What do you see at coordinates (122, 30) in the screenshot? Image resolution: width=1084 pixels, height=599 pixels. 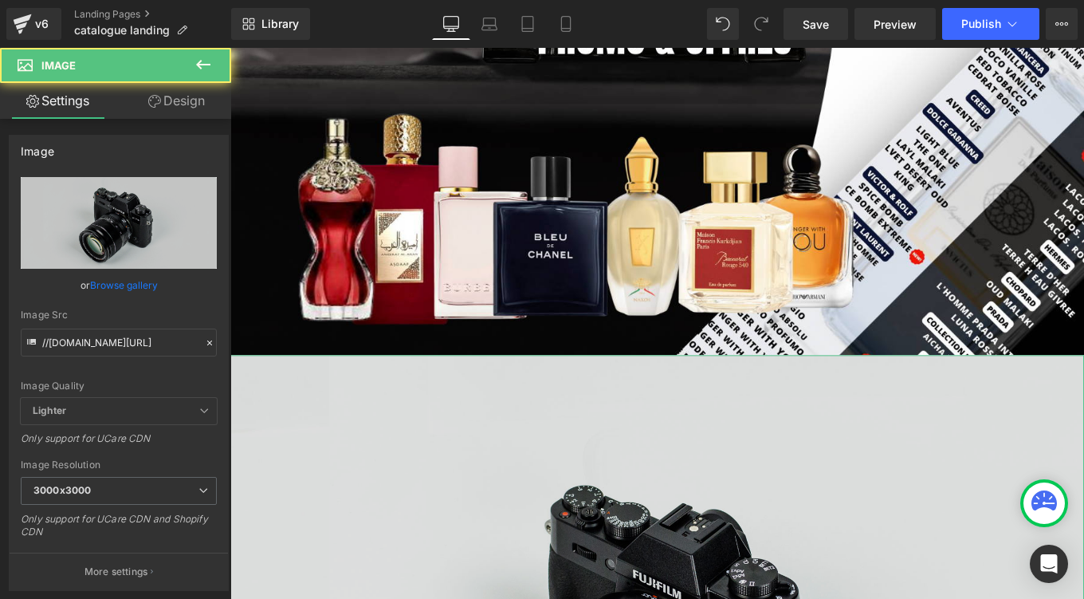 I see `span: catalogue landing` at bounding box center [122, 30].